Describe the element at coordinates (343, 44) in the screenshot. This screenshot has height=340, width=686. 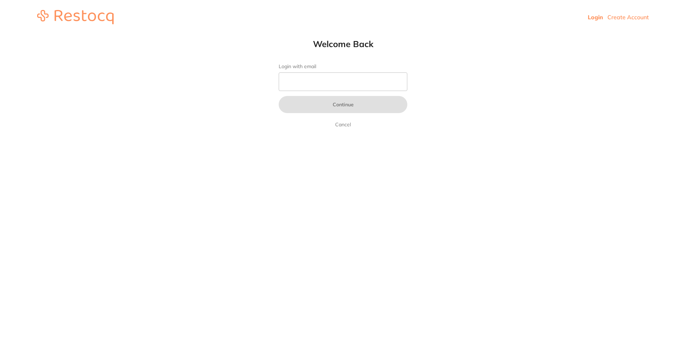
I see `h1: Welcome Back` at that location.